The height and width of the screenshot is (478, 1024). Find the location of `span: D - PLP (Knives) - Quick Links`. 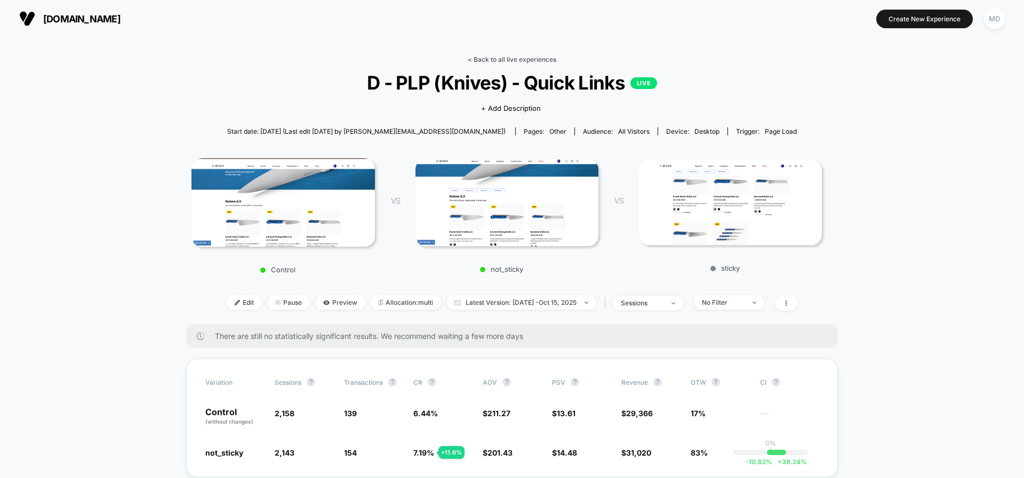

span: D - PLP (Knives) - Quick Links is located at coordinates (512, 83).